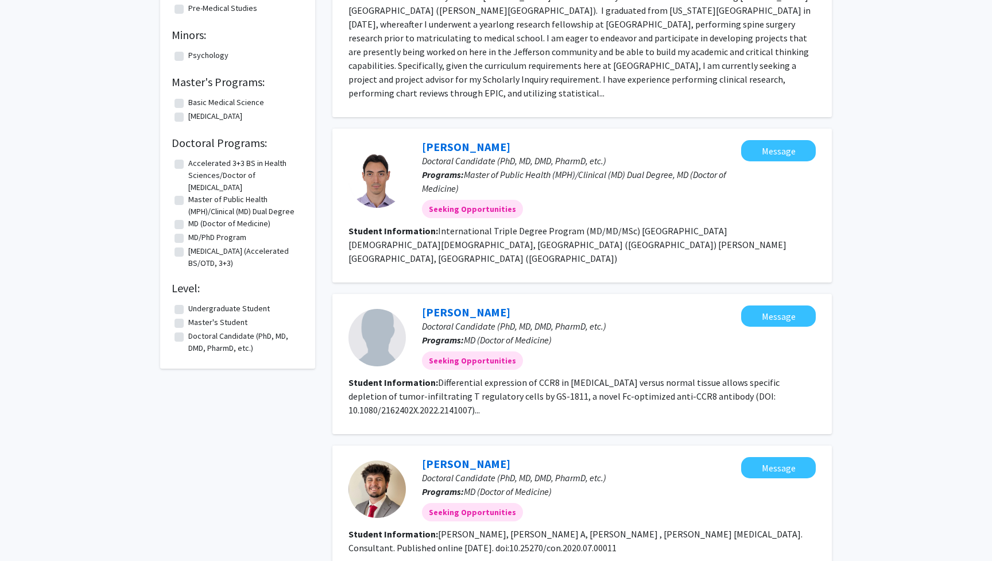  I want to click on button: Message Rosemary Kaufman, so click(778, 316).